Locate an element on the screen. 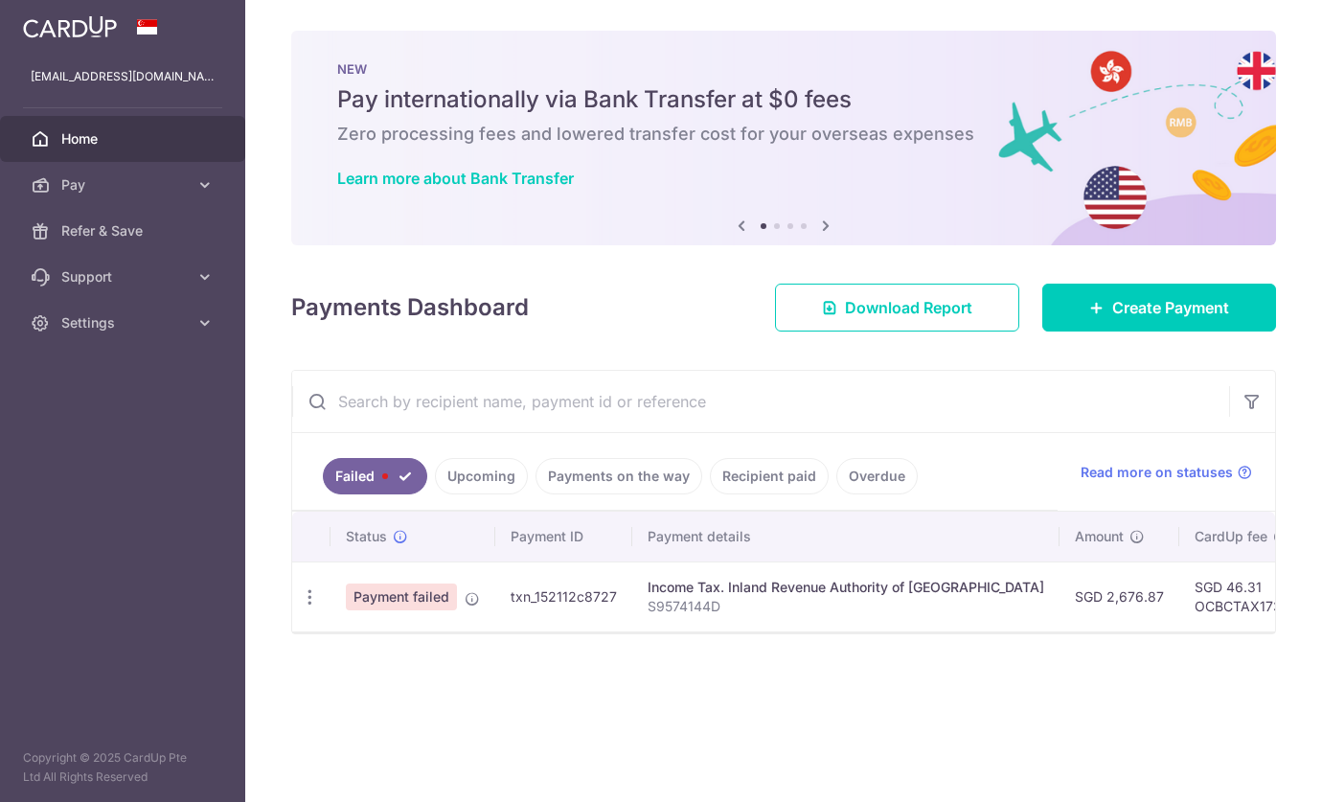  a: Payments on the way is located at coordinates (619, 476).